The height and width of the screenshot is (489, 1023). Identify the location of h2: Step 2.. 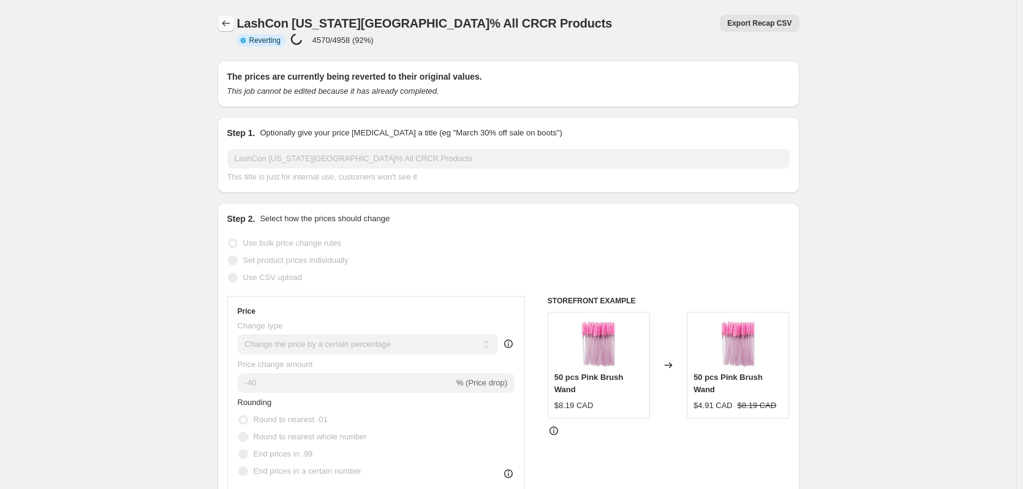
(241, 219).